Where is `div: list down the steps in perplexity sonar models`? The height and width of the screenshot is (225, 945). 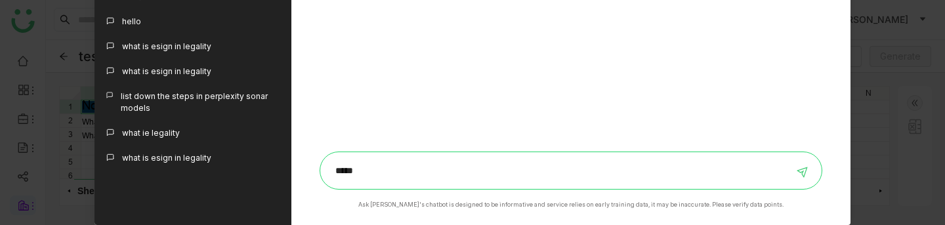
div: list down the steps in perplexity sonar models is located at coordinates (201, 102).